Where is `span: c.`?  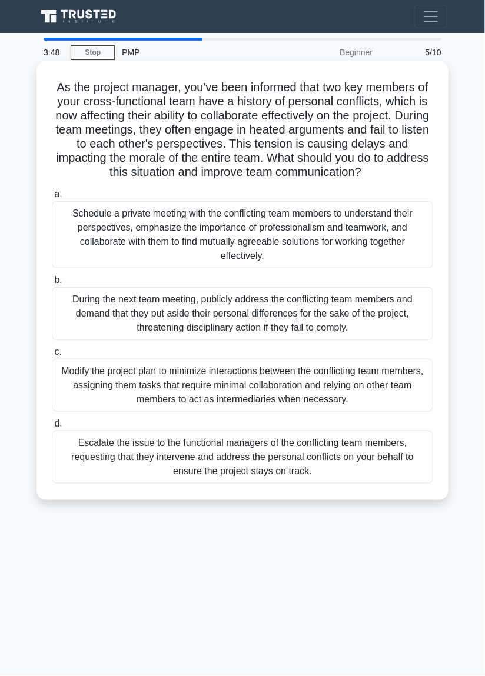
span: c. is located at coordinates (58, 351).